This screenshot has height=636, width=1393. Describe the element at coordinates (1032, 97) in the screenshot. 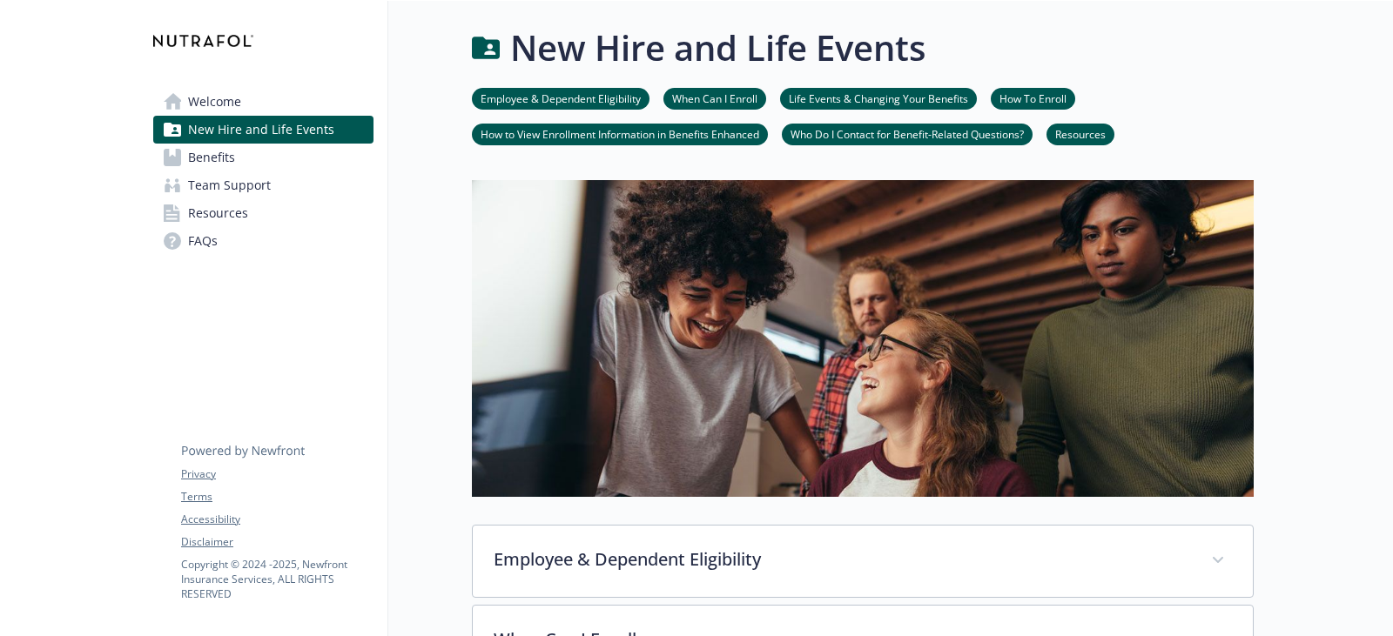

I see `a: How To Enroll` at that location.